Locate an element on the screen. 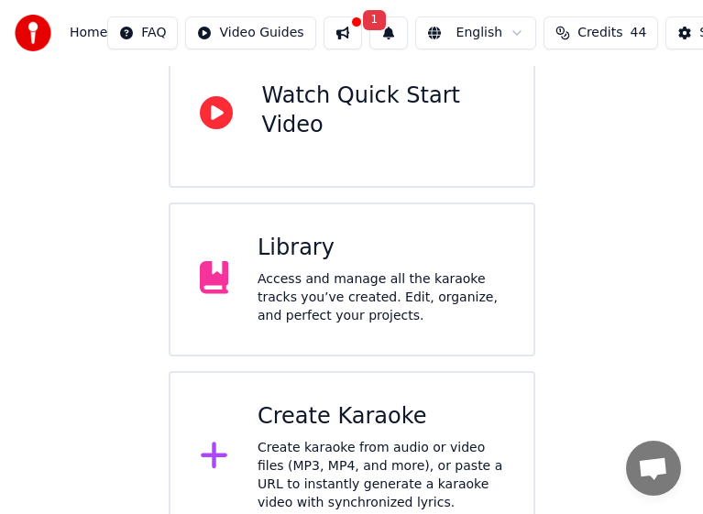 The width and height of the screenshot is (703, 514). div: Create karaoke from audio or video files (MP3, MP4, and more), or paste a URL to instantly genera... is located at coordinates (380, 476).